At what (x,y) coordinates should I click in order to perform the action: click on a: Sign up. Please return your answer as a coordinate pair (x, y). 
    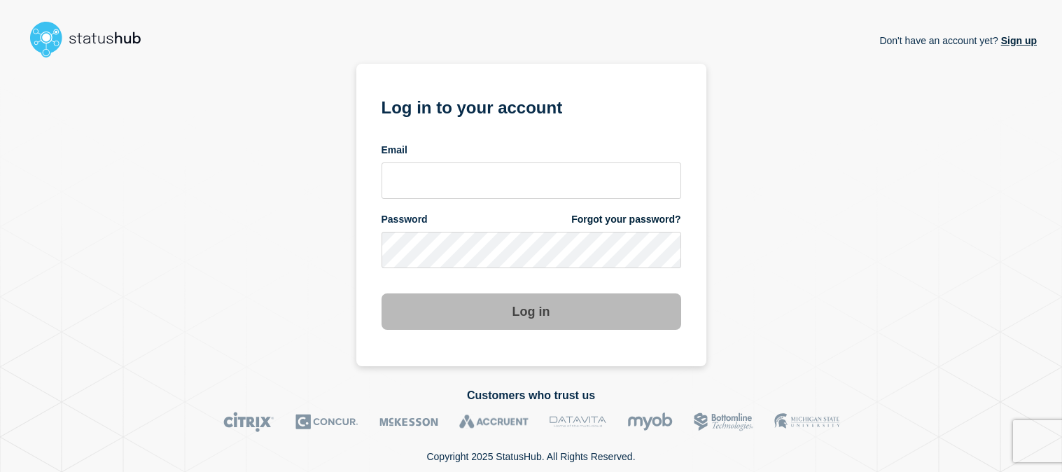
    Looking at the image, I should click on (1017, 41).